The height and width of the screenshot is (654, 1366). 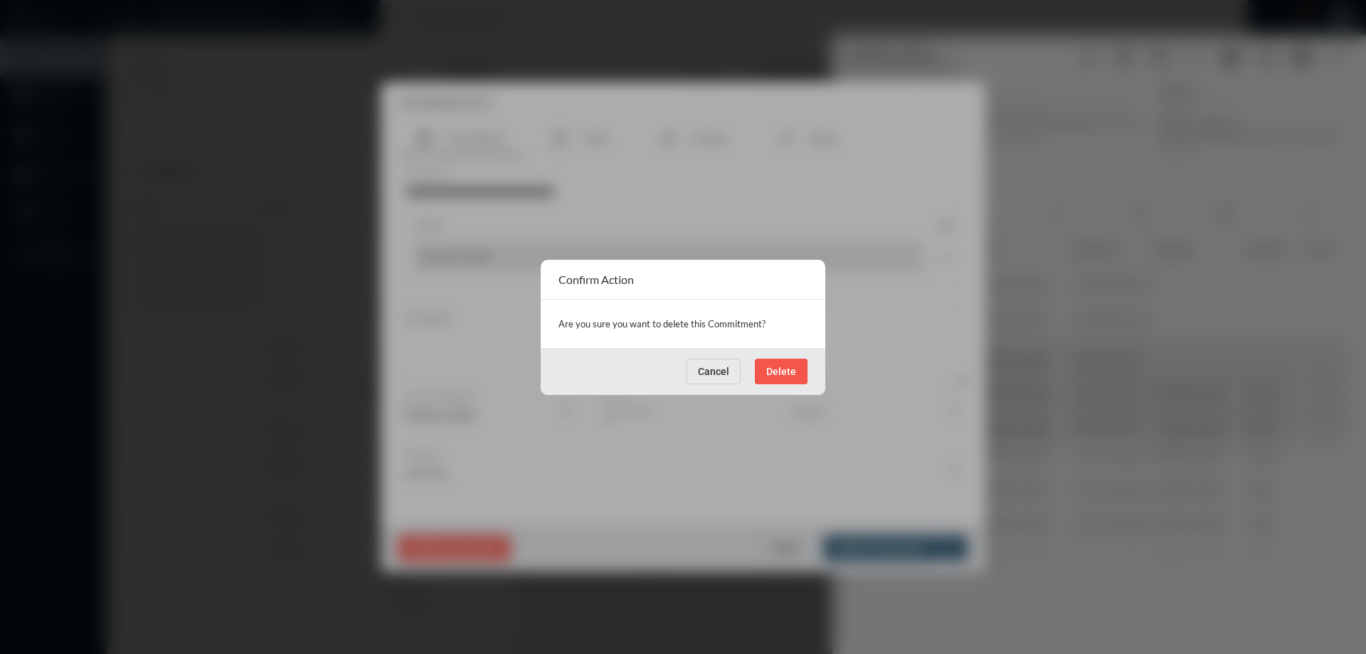 What do you see at coordinates (714, 371) in the screenshot?
I see `button: Cancel` at bounding box center [714, 371].